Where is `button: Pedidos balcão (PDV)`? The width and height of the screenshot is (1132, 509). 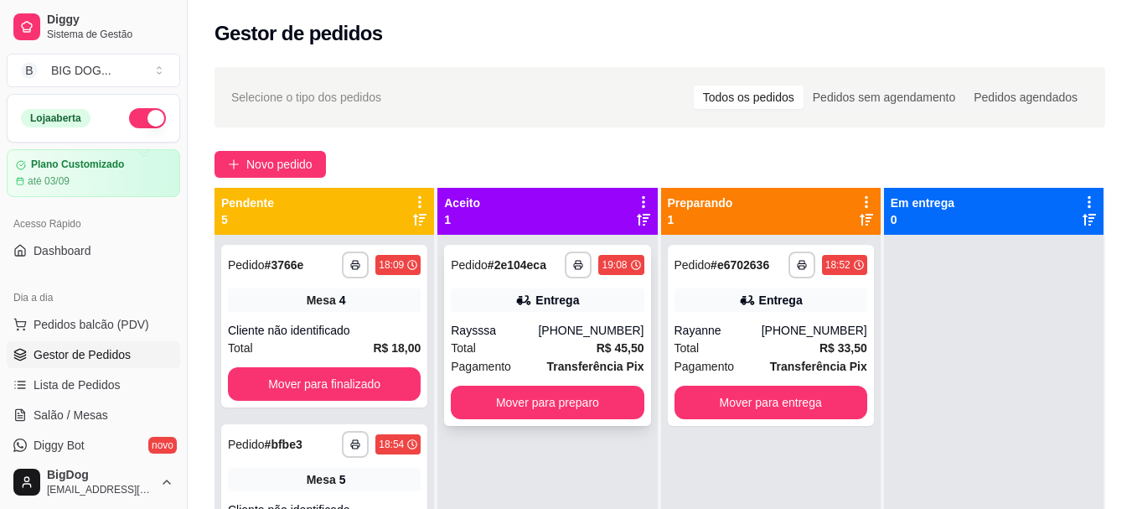
button: Pedidos balcão (PDV) is located at coordinates (93, 324).